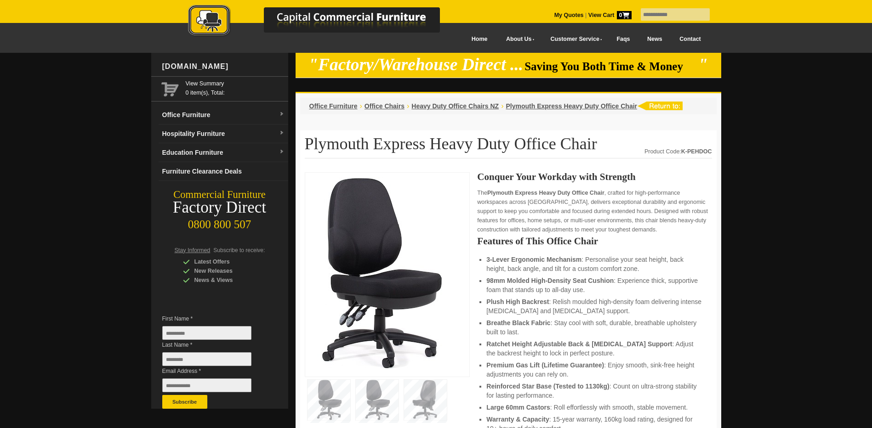 The image size is (872, 428). I want to click on h1: Plymouth Express Heavy Duty Office Chair, so click(508, 147).